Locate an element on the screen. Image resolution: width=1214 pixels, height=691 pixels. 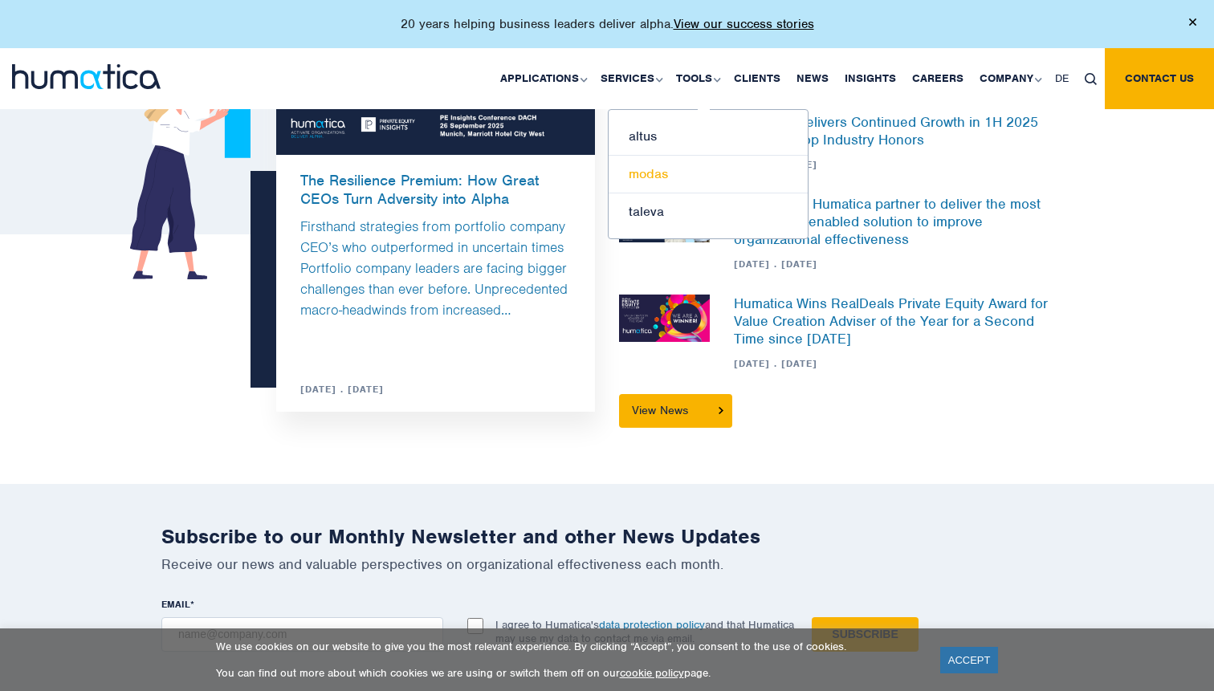
a: Applications is located at coordinates (542, 79).